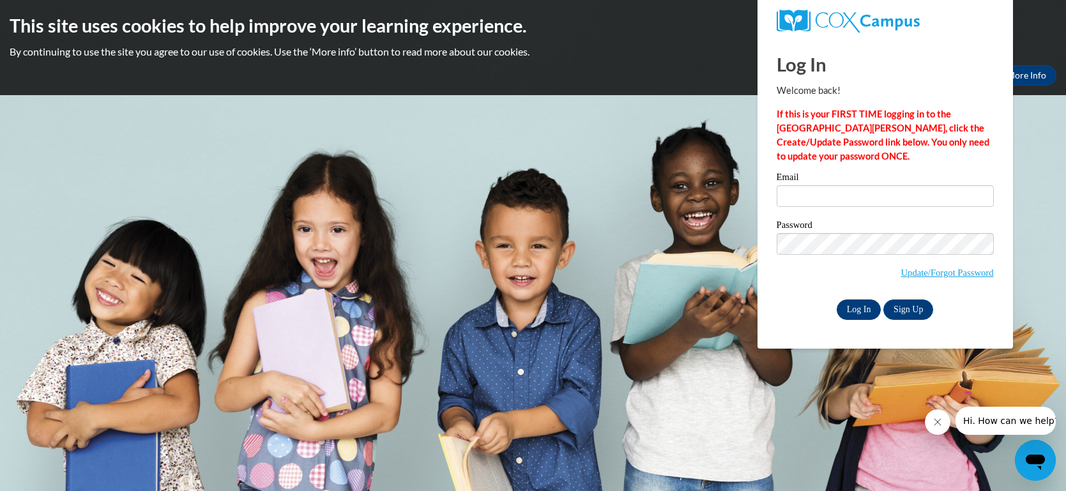  Describe the element at coordinates (908, 310) in the screenshot. I see `a: Sign Up` at that location.